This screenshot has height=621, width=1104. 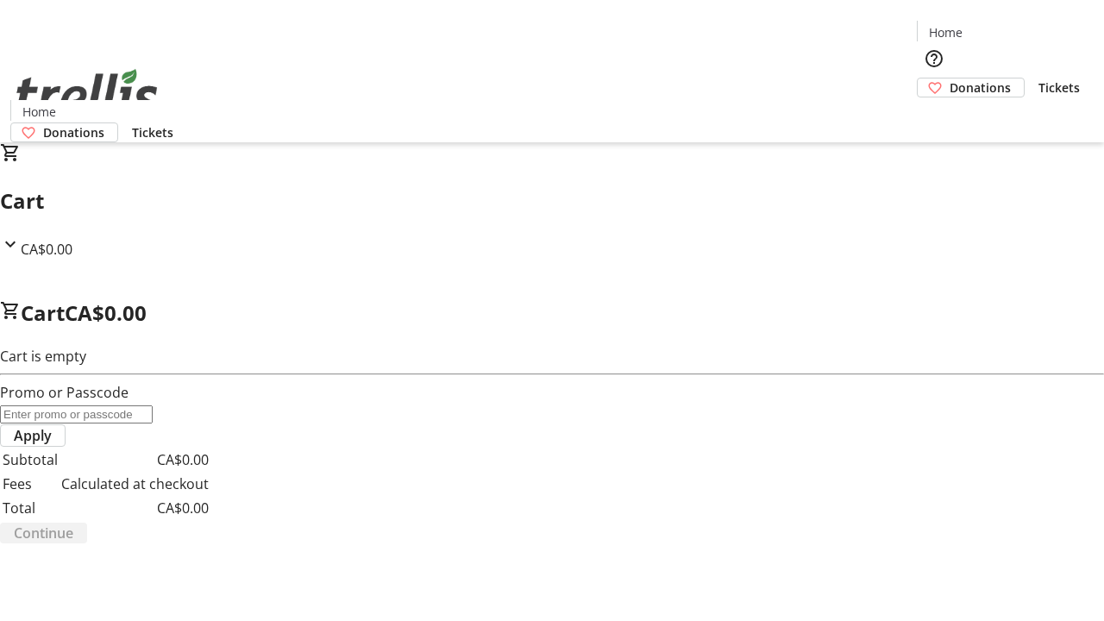 I want to click on td: Calculated at checkout, so click(x=135, y=484).